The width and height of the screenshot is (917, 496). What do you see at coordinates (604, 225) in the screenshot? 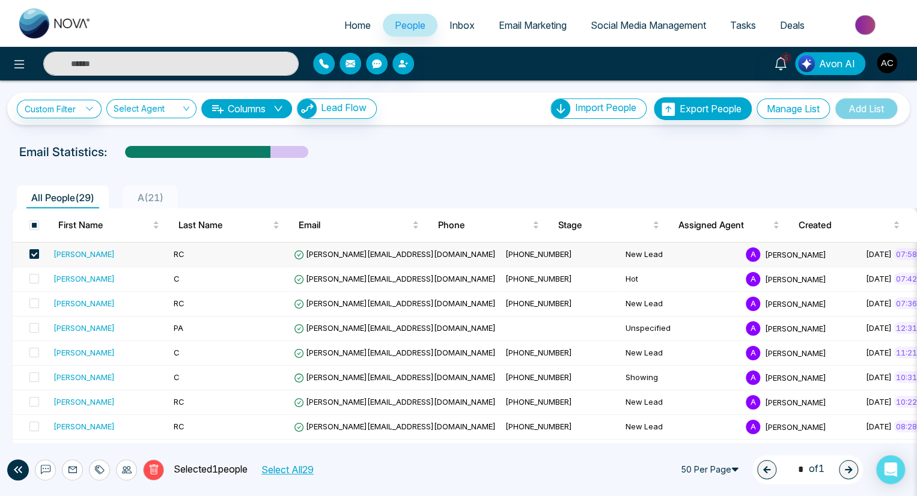
I see `span: Stage` at bounding box center [604, 225].